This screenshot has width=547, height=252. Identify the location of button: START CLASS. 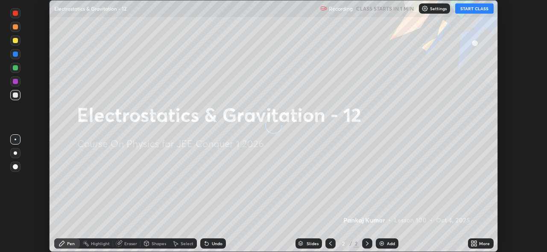
(474, 9).